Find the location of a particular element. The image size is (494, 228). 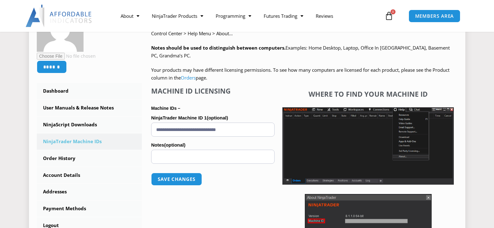

label: Notes is located at coordinates (213, 145).